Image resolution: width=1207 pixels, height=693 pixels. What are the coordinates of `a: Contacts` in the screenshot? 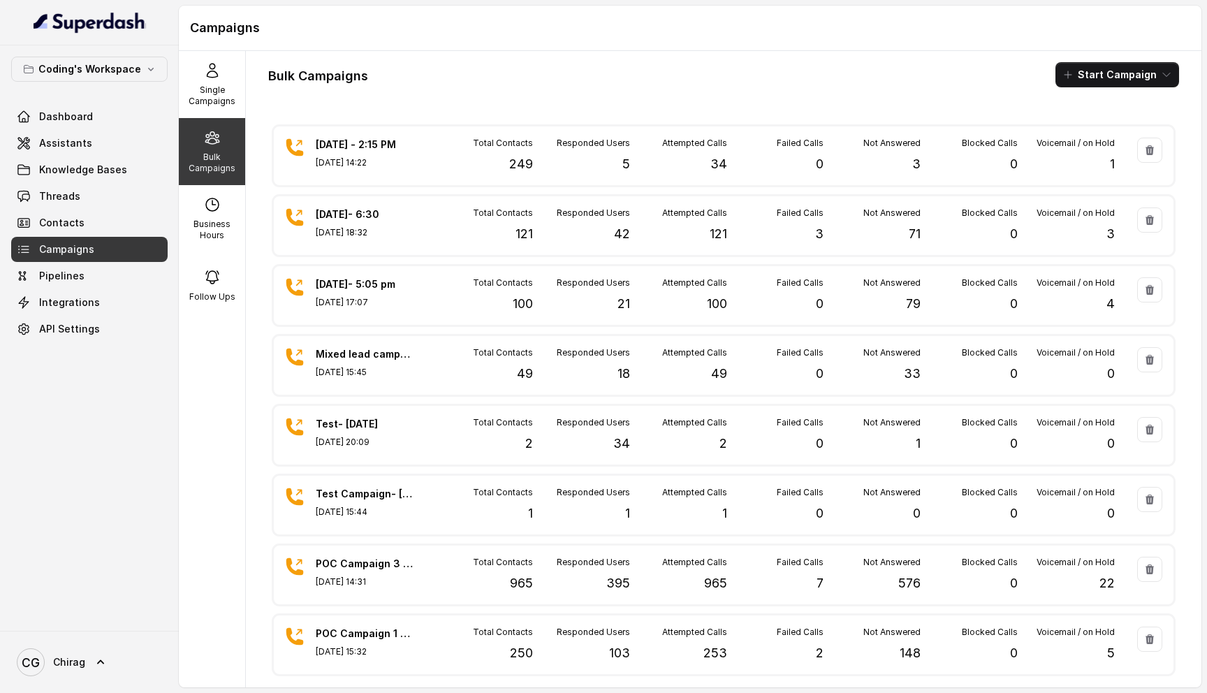 It's located at (89, 223).